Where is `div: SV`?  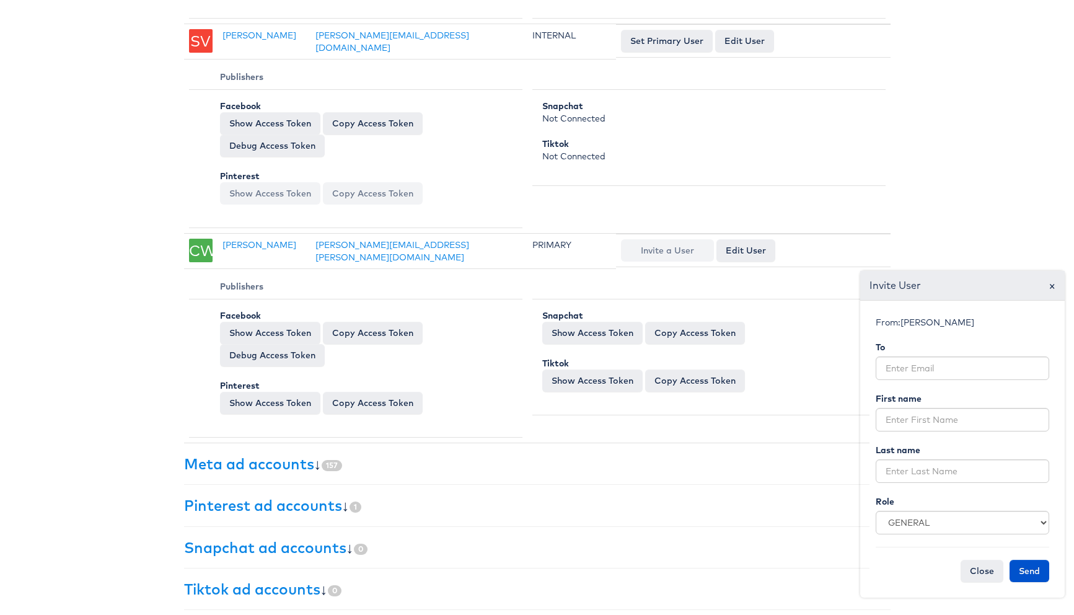 div: SV is located at coordinates (201, 41).